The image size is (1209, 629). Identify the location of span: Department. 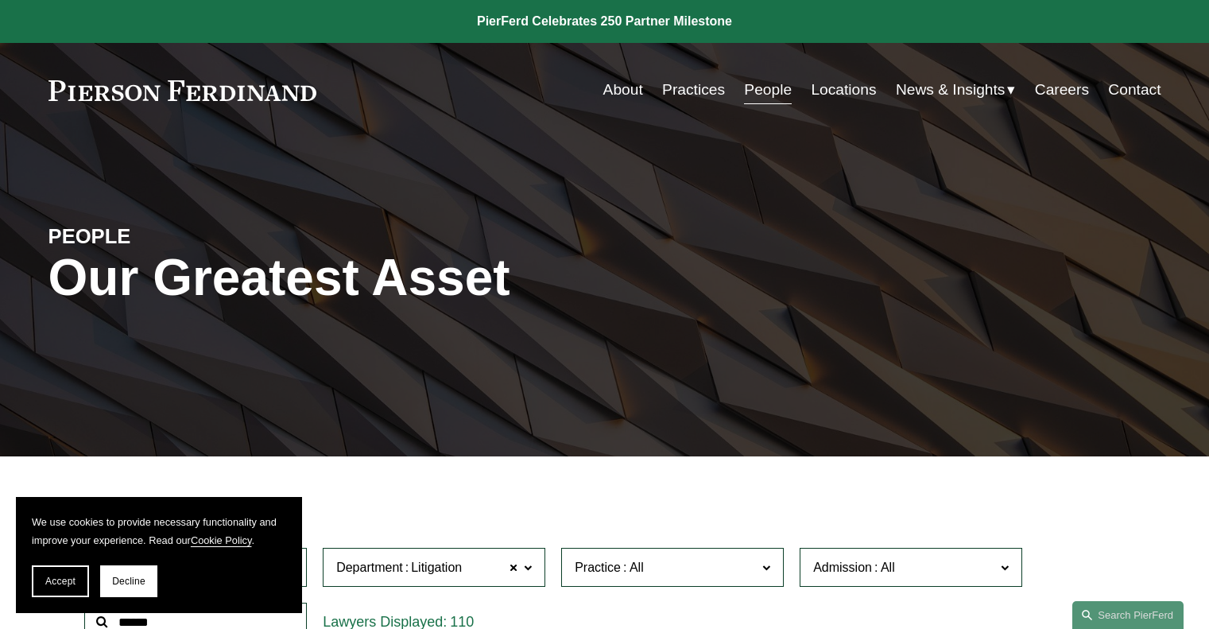
(369, 567).